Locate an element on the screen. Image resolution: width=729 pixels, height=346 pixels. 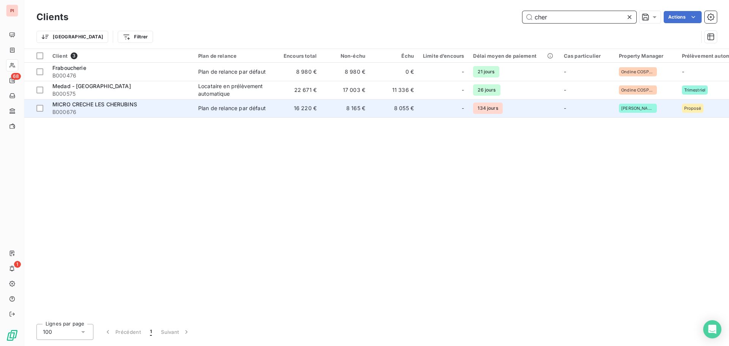
td: 8 165 € is located at coordinates (345, 108).